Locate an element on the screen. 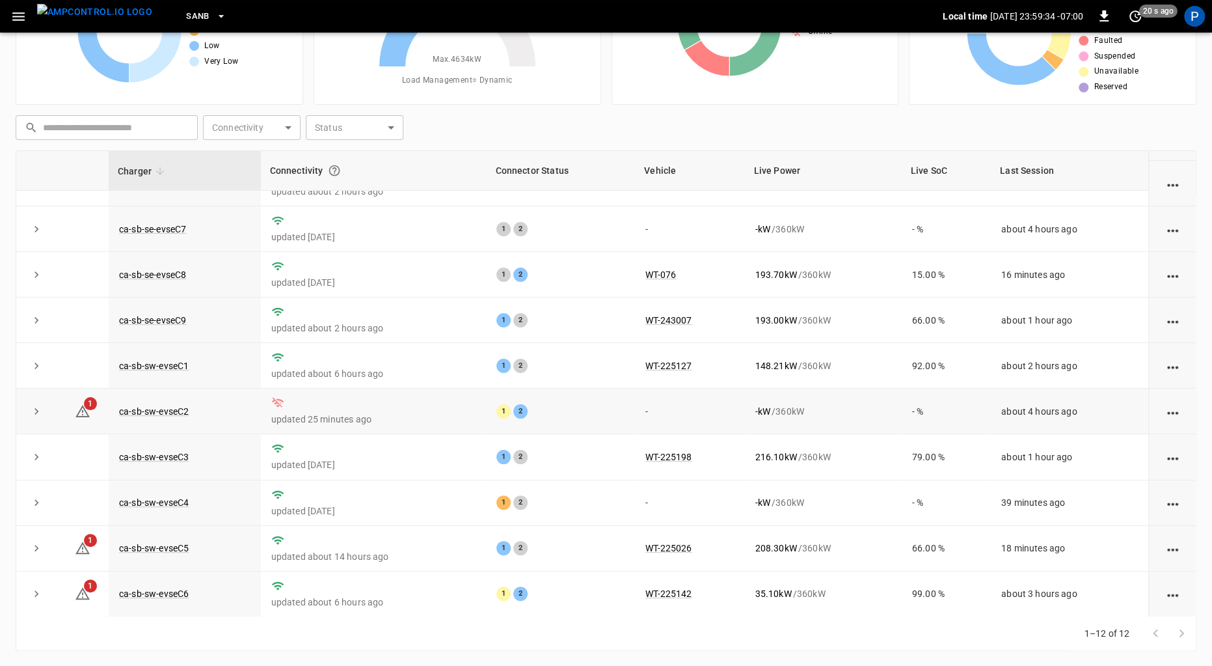  a: WT-225127 is located at coordinates (668, 366).